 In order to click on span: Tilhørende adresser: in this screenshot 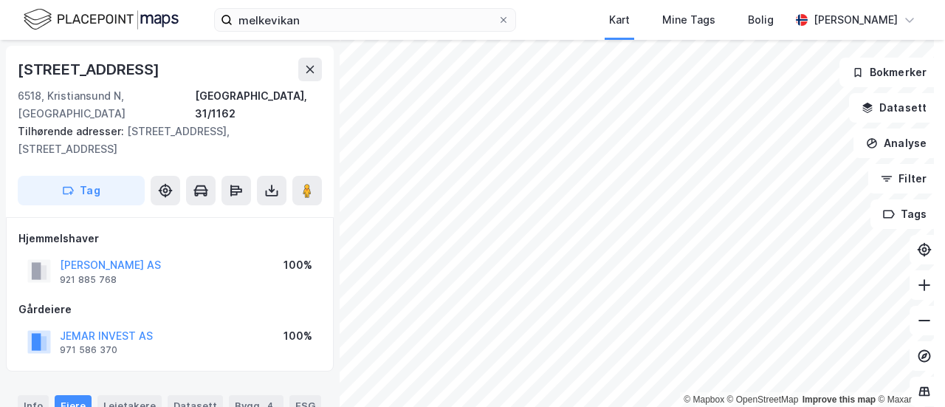, I will do `click(72, 131)`.